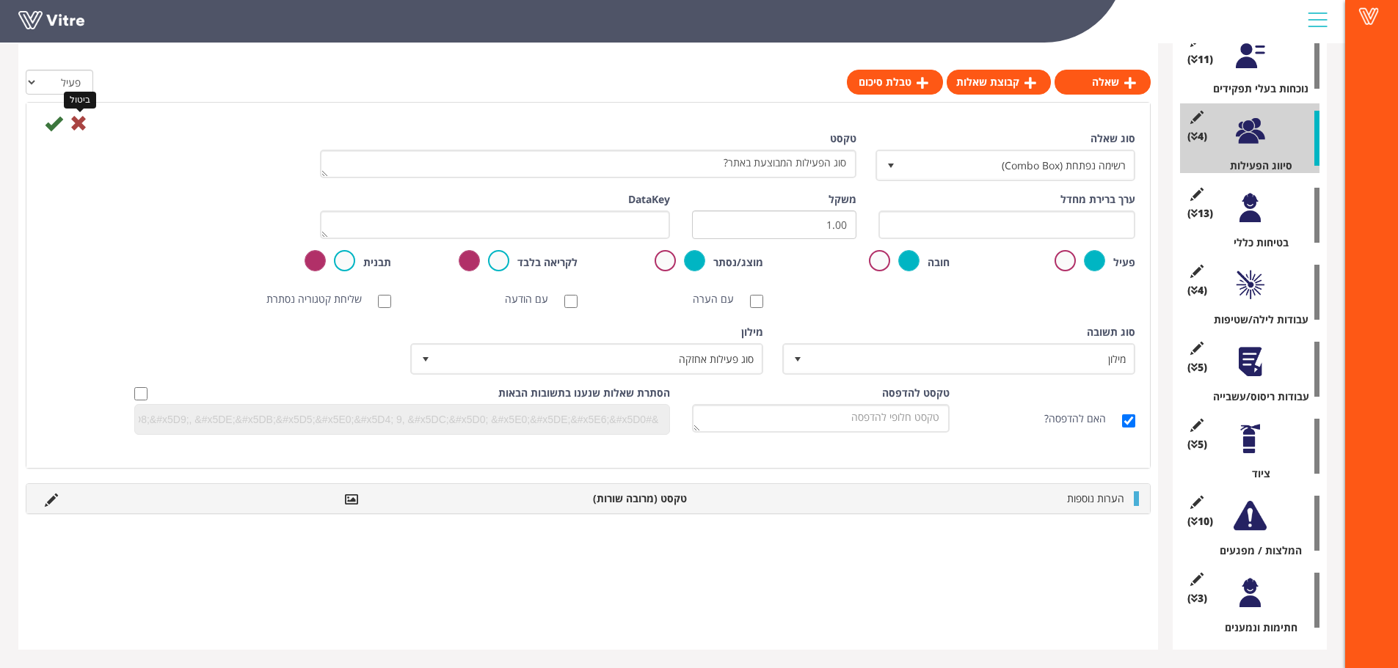 This screenshot has width=1398, height=668. Describe the element at coordinates (916, 393) in the screenshot. I see `label: טקסט להדפסה` at that location.